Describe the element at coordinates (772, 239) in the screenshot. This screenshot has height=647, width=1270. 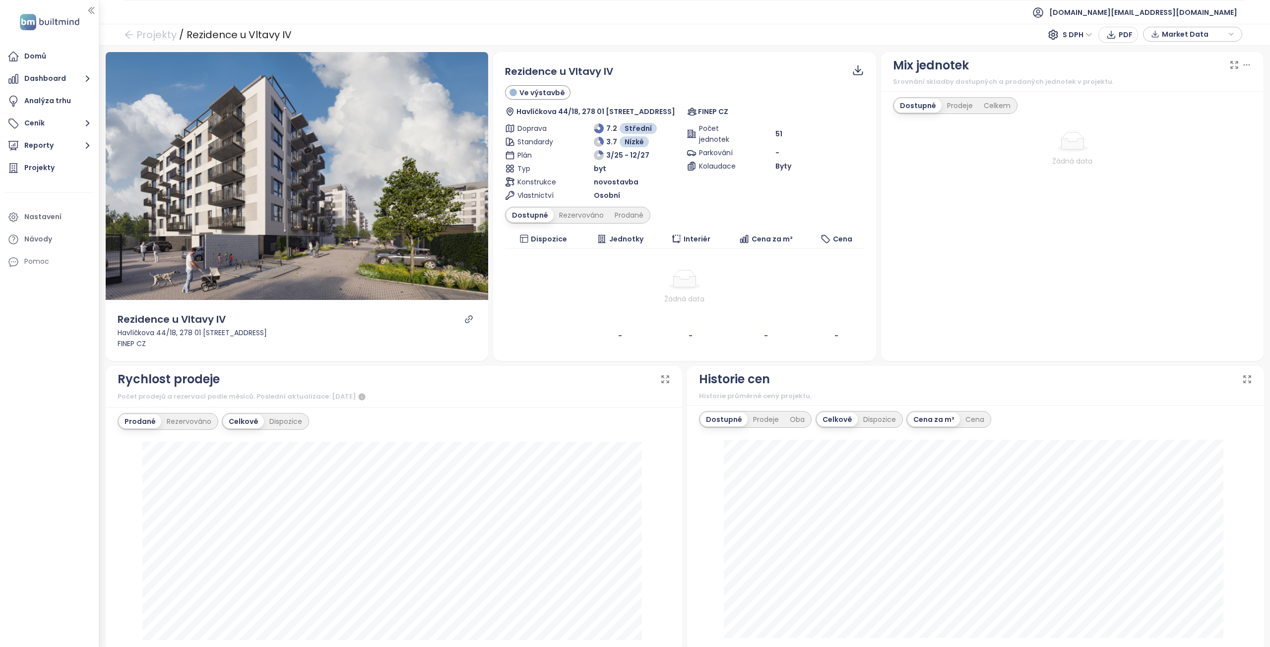
I see `span: Cena za m²` at that location.